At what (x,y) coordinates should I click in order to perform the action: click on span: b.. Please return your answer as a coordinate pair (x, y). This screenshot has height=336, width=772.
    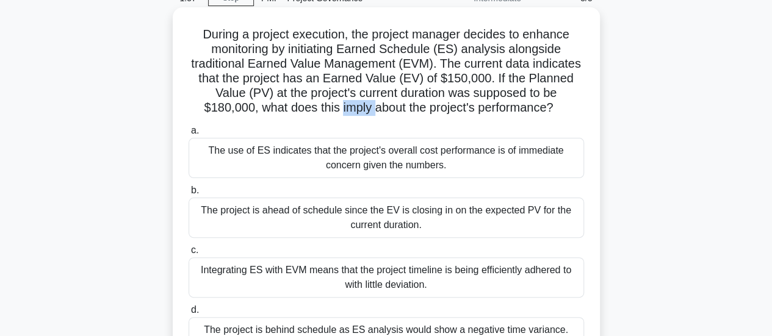
    Looking at the image, I should click on (195, 190).